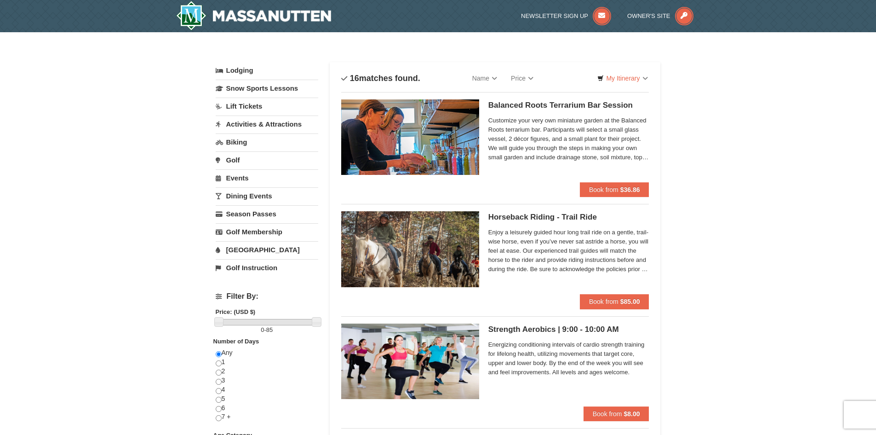 This screenshot has height=435, width=876. I want to click on a: Owner's Site, so click(661, 16).